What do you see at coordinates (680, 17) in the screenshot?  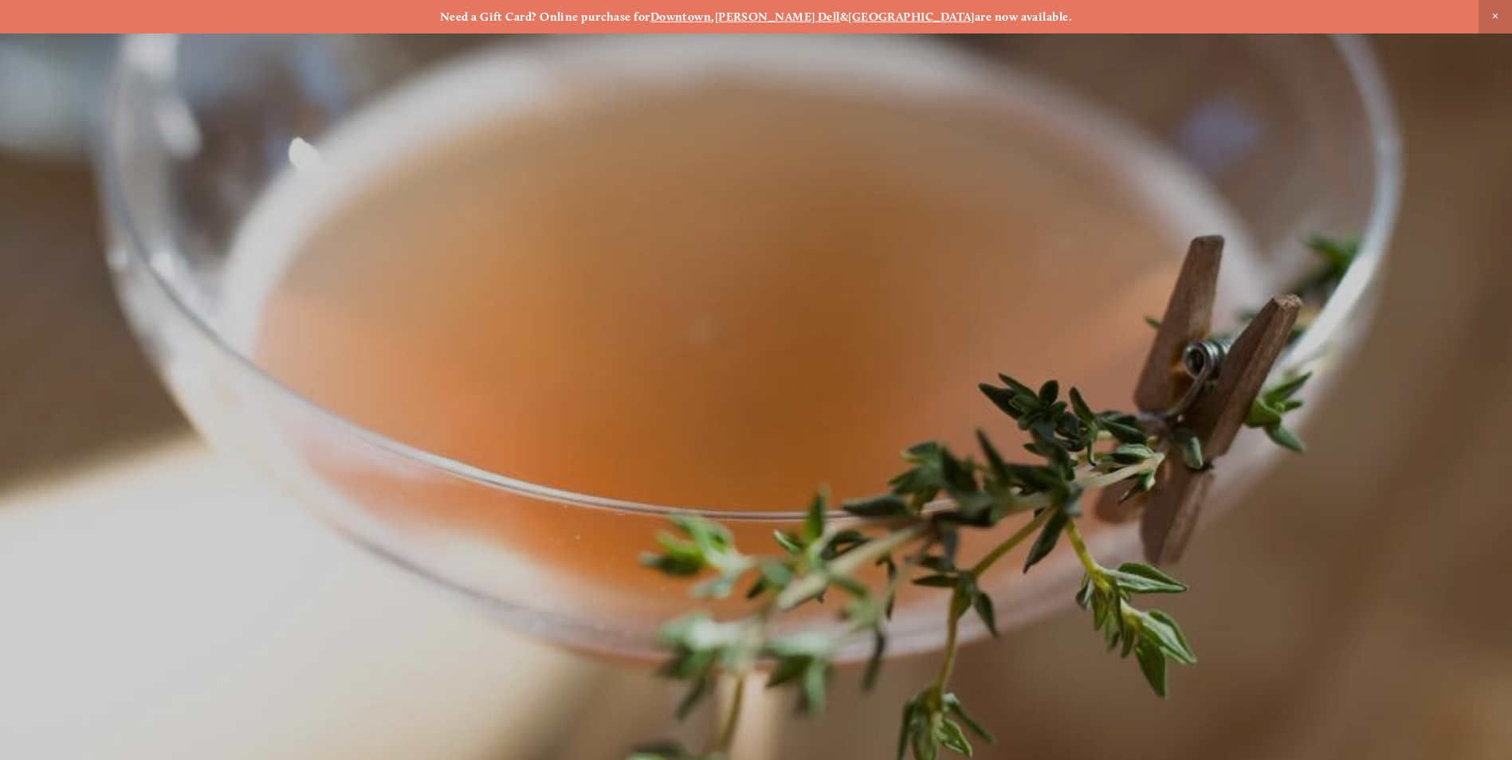 I see `strong: Downtown` at bounding box center [680, 17].